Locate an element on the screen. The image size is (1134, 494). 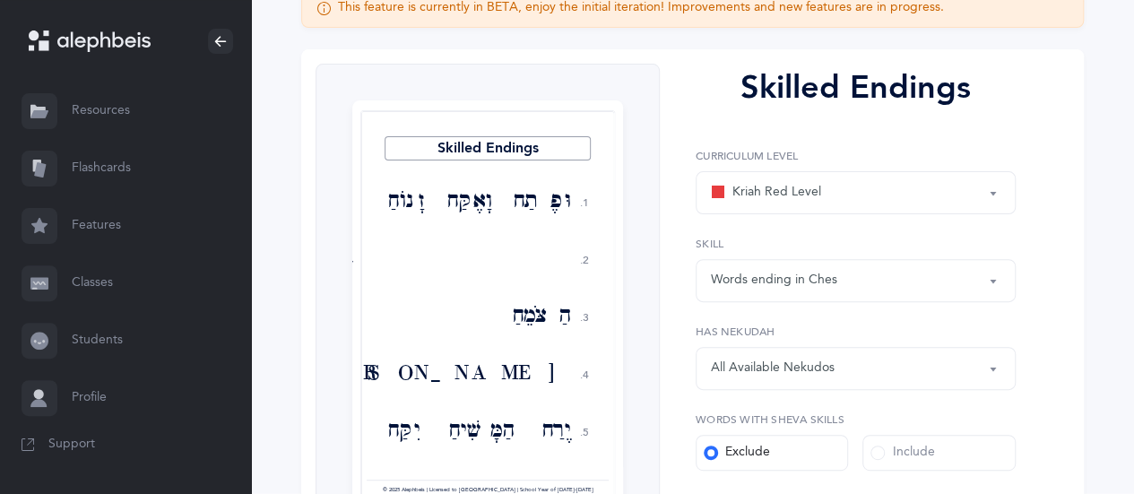
button: All Available Nekudos is located at coordinates (855, 368).